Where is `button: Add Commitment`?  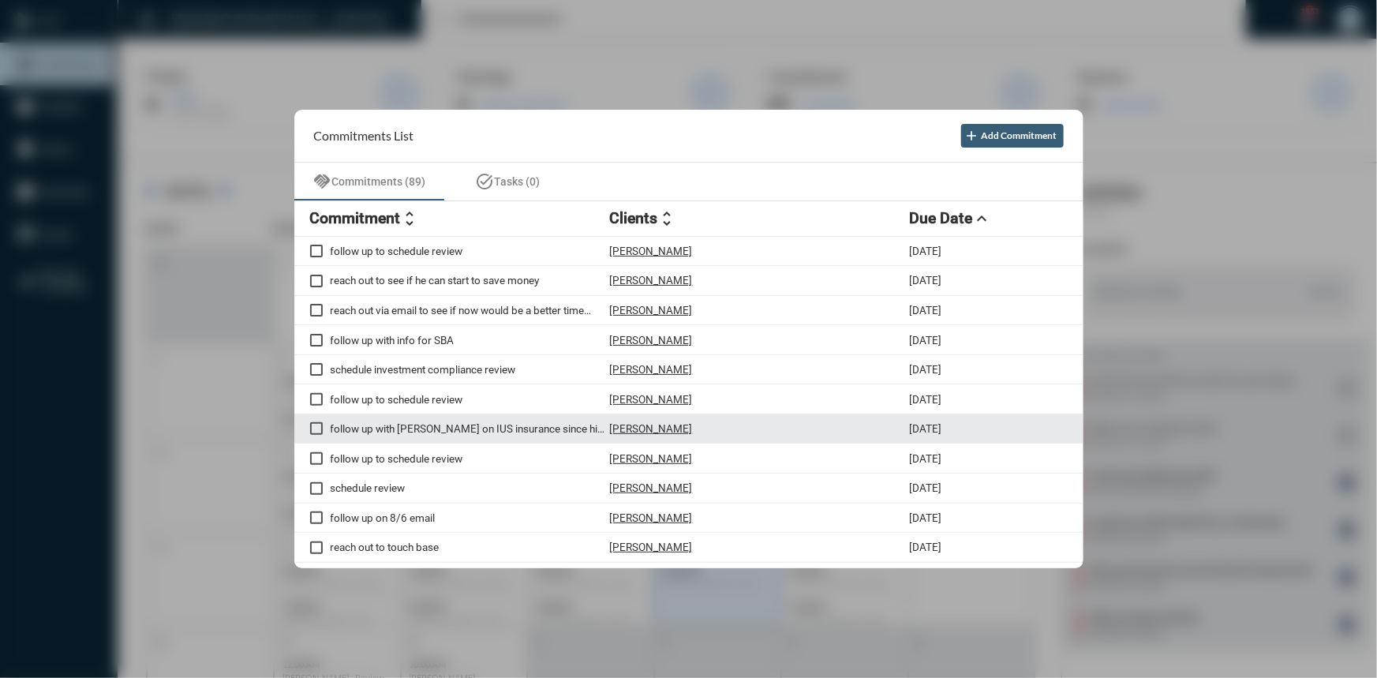 button: Add Commitment is located at coordinates (1012, 136).